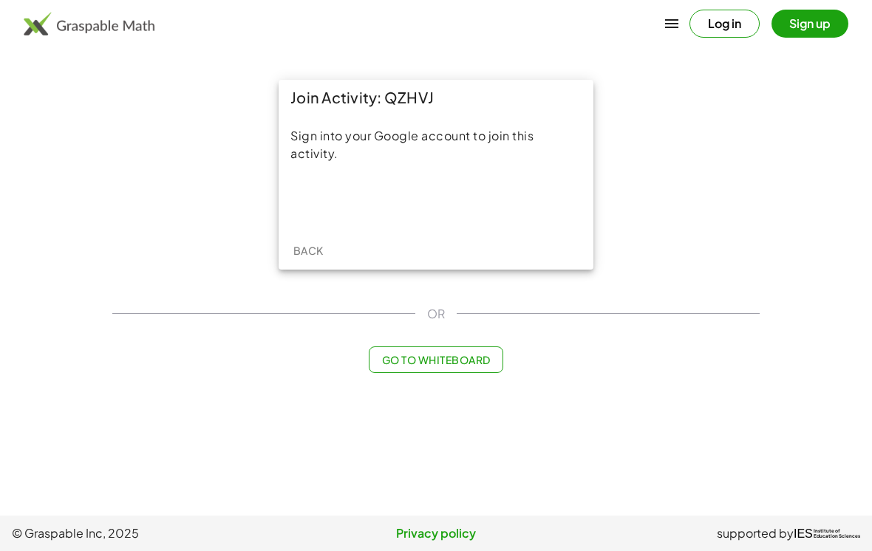 This screenshot has height=551, width=872. What do you see at coordinates (827, 534) in the screenshot?
I see `a: IESInstitute ofEducation Sciences` at bounding box center [827, 534].